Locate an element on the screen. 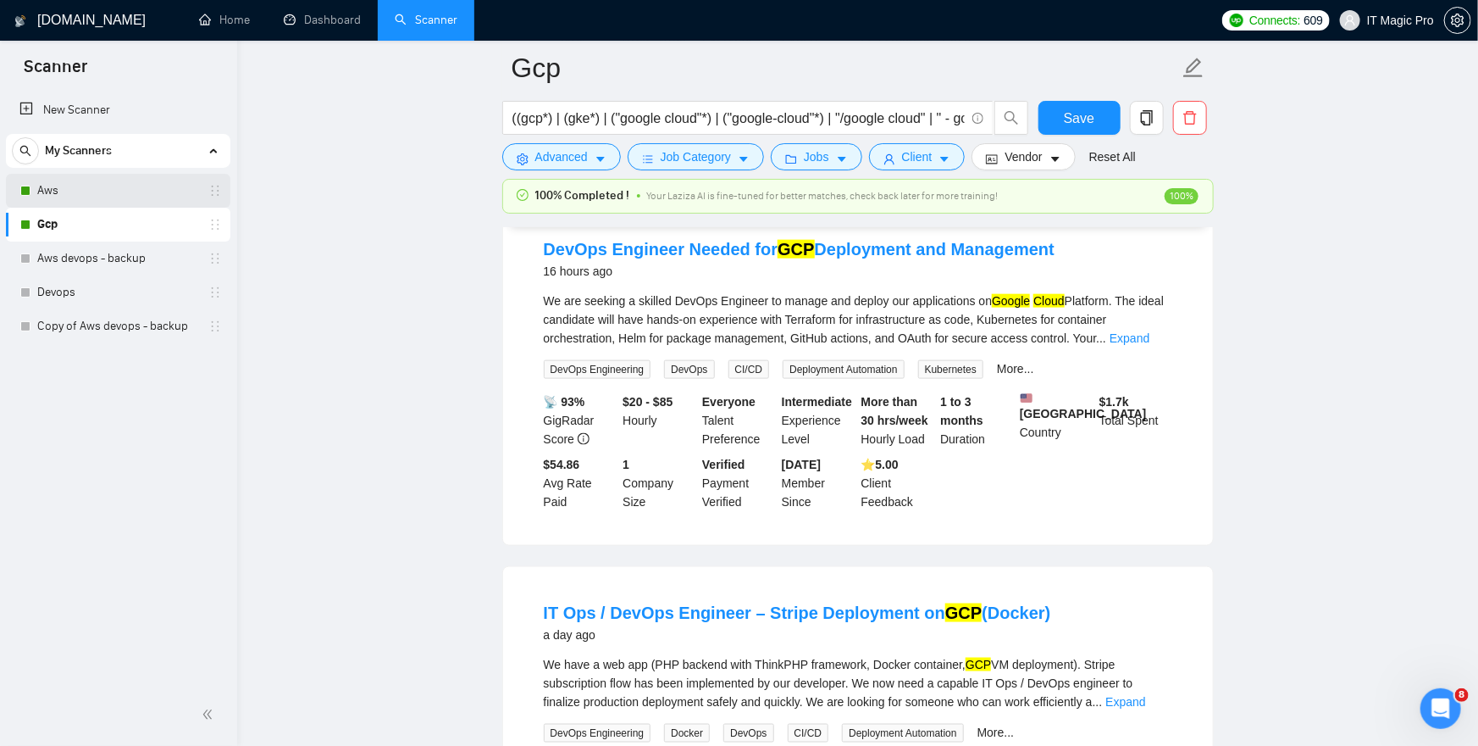 The width and height of the screenshot is (1478, 746). div: We have a web app (PHP backend with ThinkPHP framework, Docker container, VM deployment). Stripe ... is located at coordinates (858, 683).